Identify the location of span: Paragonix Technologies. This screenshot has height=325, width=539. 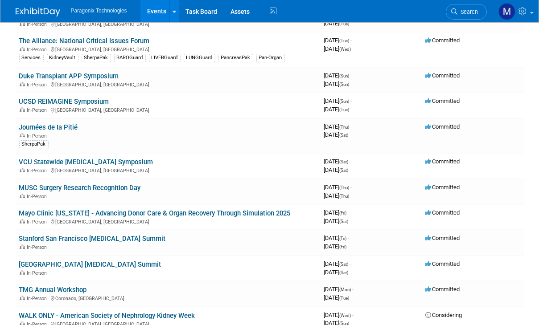
(99, 11).